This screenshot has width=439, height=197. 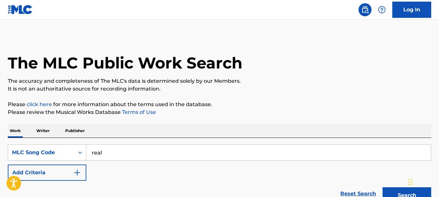 I want to click on h1: The MLC Public Work Search, so click(x=125, y=63).